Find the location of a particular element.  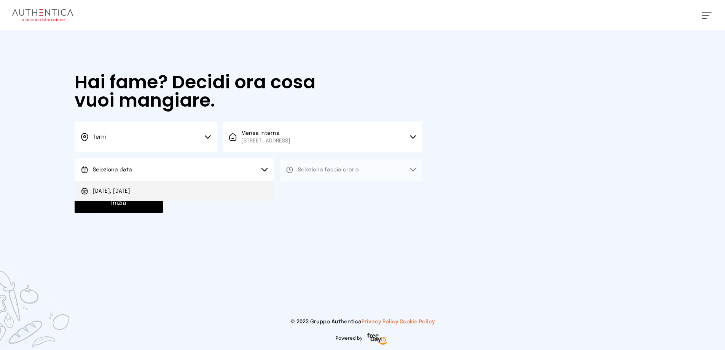

button: Inizia is located at coordinates (119, 203).